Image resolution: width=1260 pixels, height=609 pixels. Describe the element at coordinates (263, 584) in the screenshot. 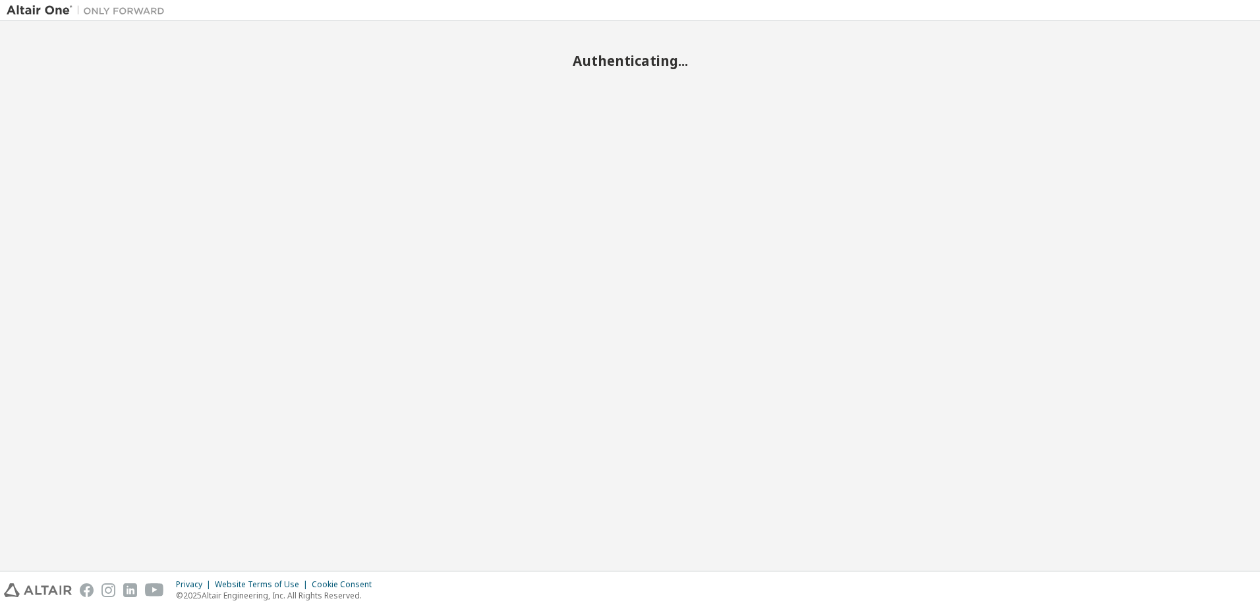

I see `div: Website Terms of Use` at that location.